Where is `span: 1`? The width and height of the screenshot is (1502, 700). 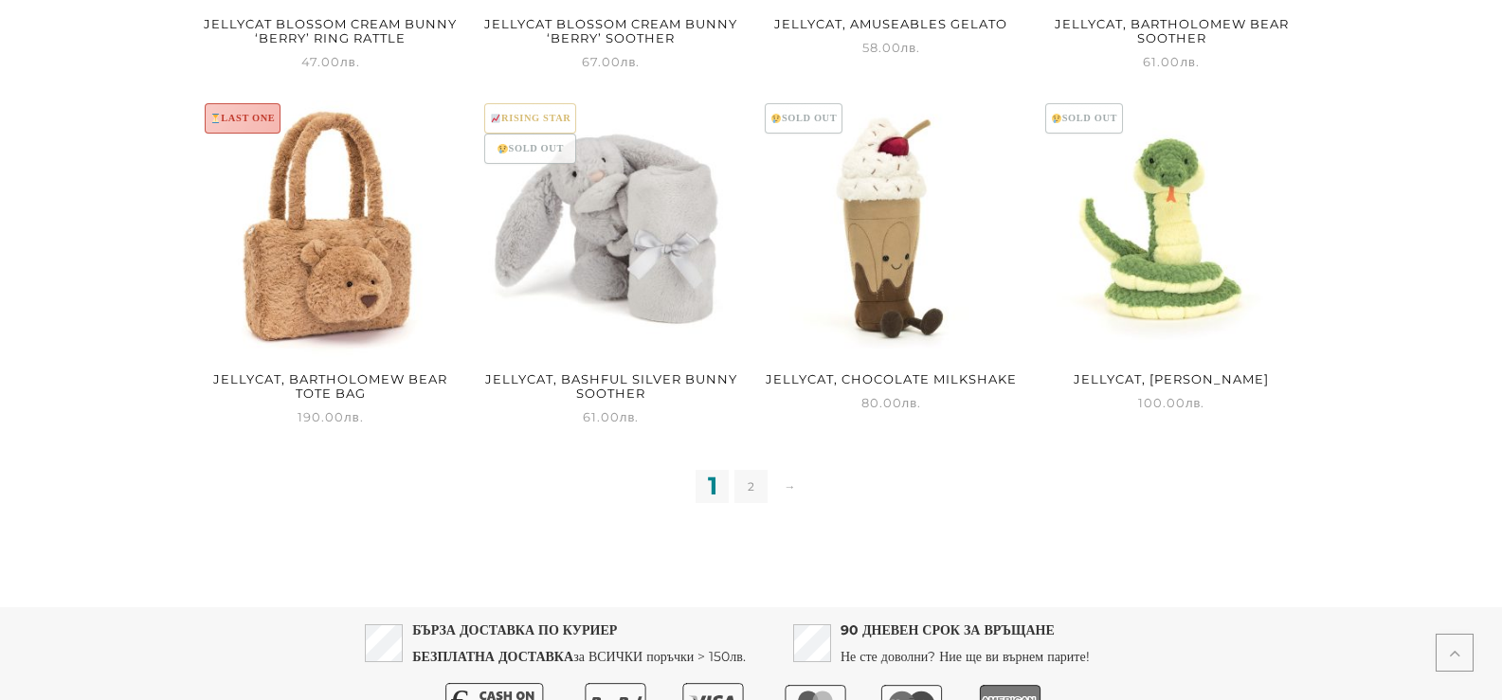 span: 1 is located at coordinates (712, 486).